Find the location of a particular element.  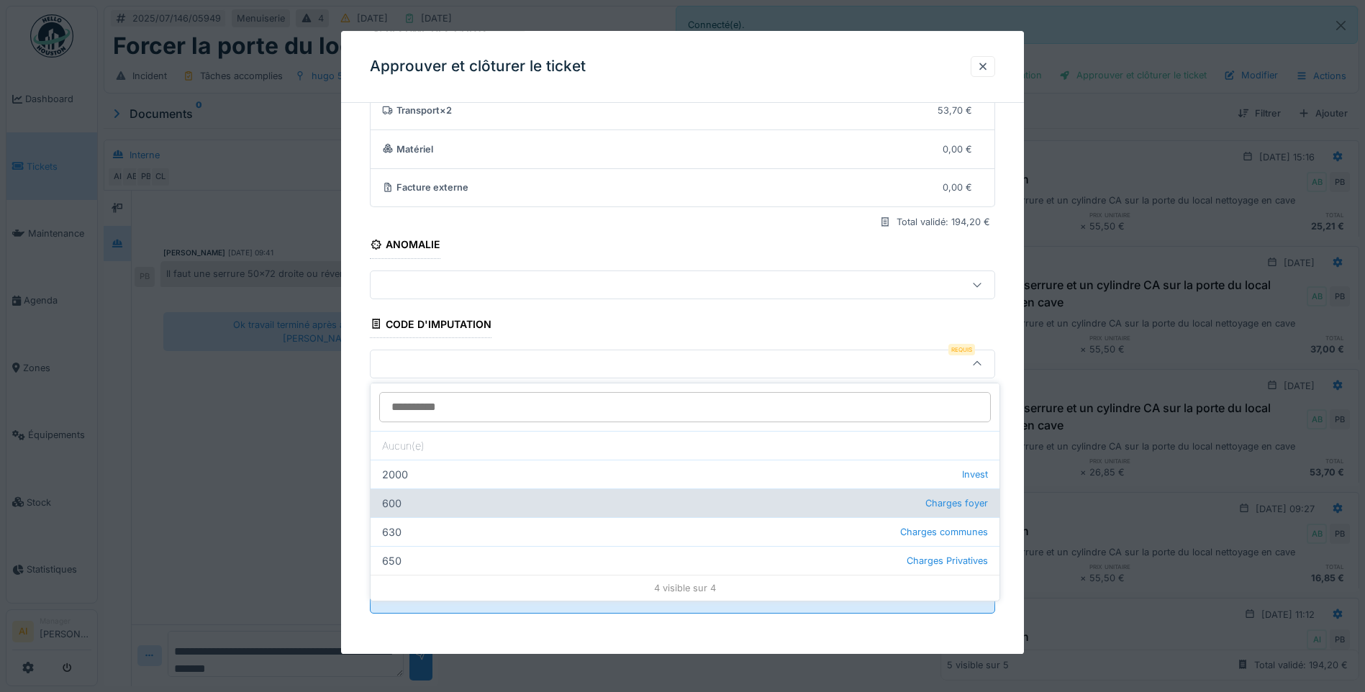

div: Code d'imputation is located at coordinates (430, 326).